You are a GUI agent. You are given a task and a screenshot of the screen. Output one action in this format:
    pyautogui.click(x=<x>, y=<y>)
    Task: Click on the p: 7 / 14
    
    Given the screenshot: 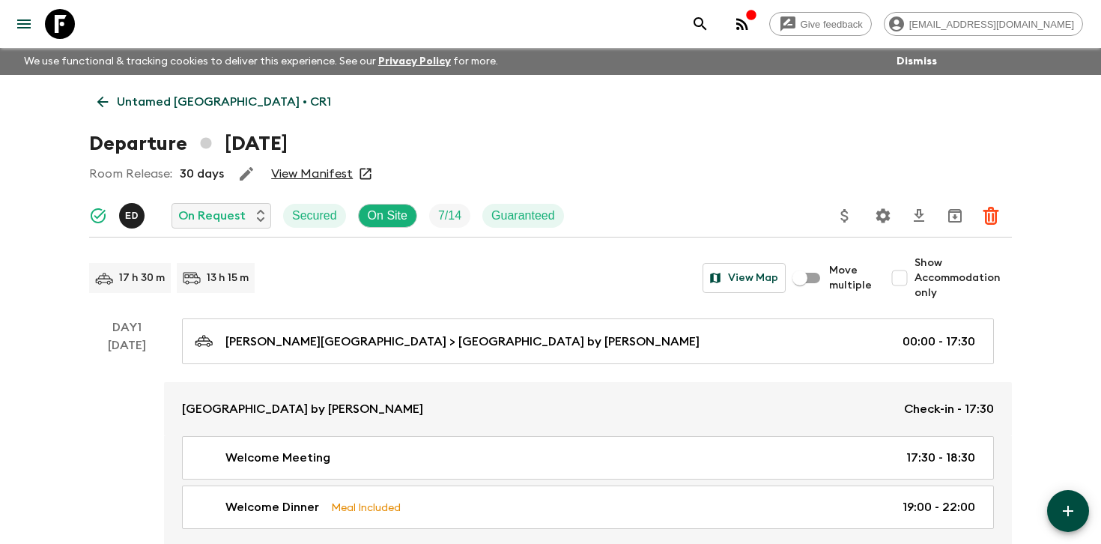 What is the action you would take?
    pyautogui.click(x=449, y=216)
    